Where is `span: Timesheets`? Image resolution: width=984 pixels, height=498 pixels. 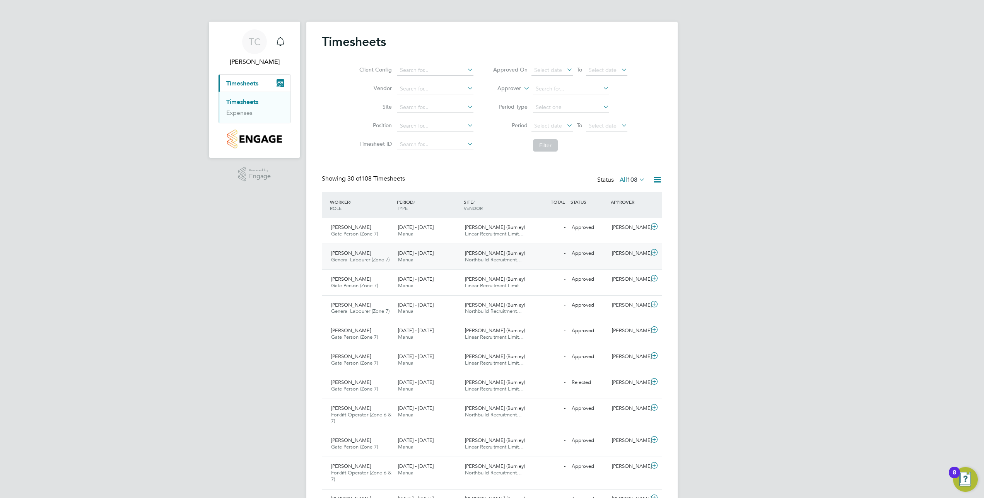
span: Timesheets is located at coordinates (242, 83).